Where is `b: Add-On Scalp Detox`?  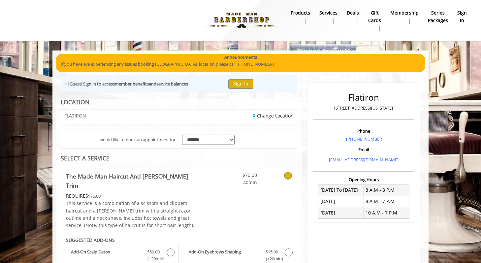
b: Add-On Scalp Detox is located at coordinates (106, 255).